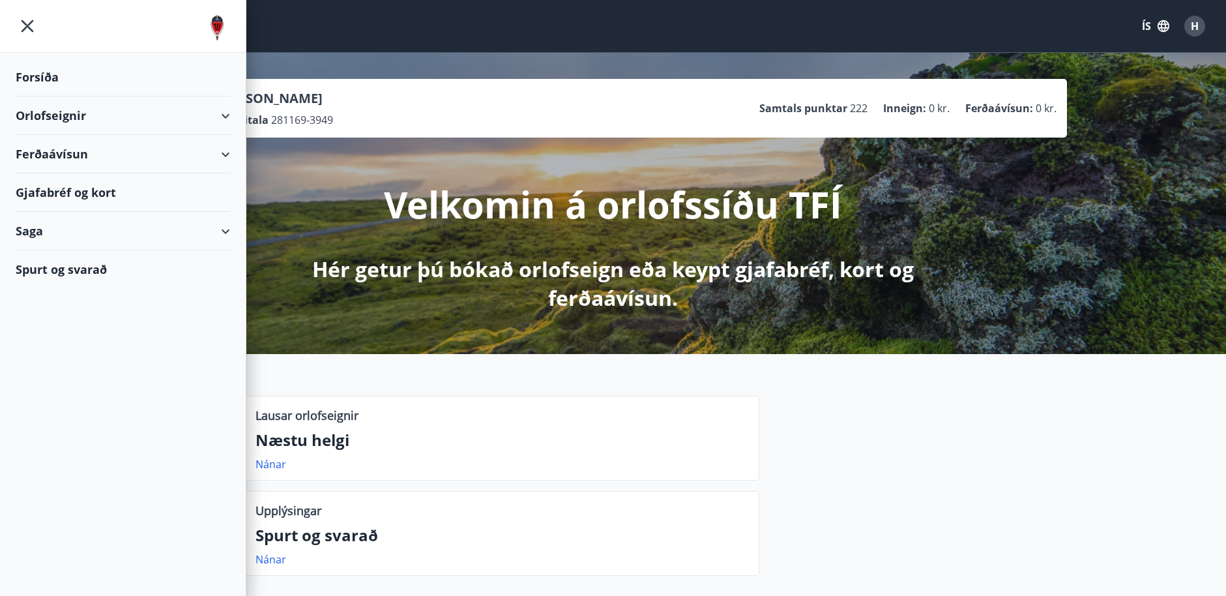 The width and height of the screenshot is (1226, 596). Describe the element at coordinates (1195, 26) in the screenshot. I see `button: H` at that location.